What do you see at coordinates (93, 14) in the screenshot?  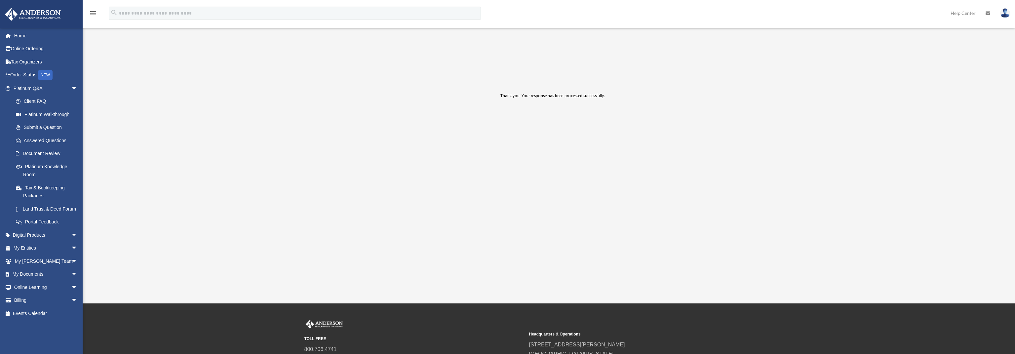 I see `a: menu` at bounding box center [93, 14].